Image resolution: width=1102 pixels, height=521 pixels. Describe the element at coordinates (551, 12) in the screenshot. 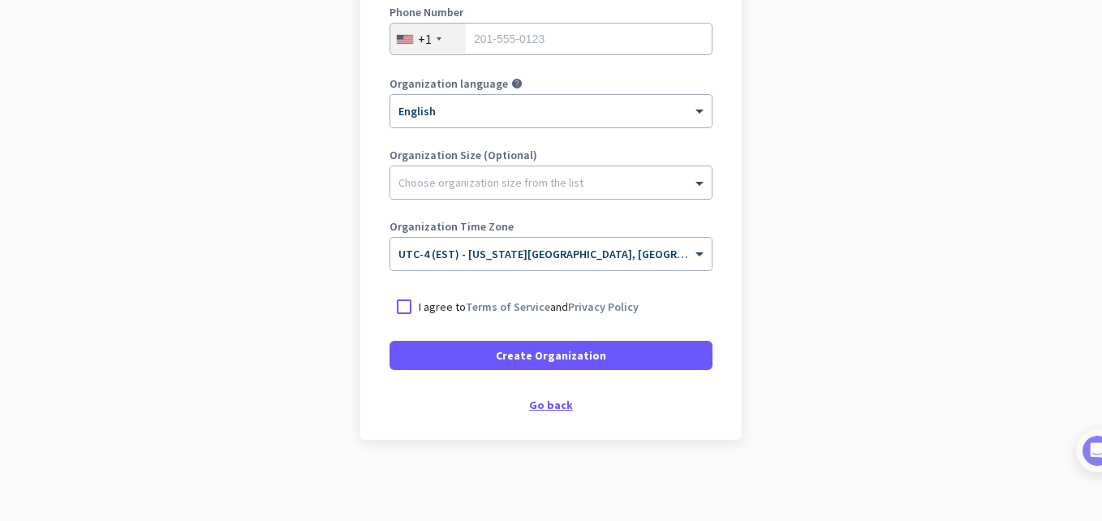

I see `label: Phone Number` at that location.